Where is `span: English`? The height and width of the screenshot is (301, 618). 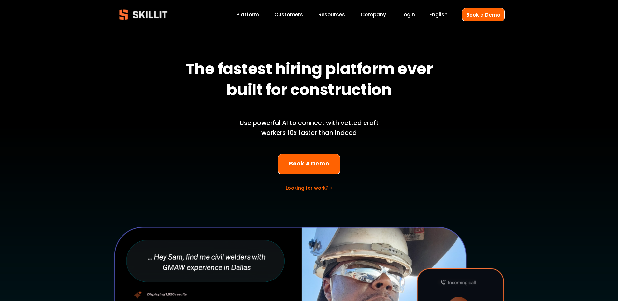 span: English is located at coordinates (438, 14).